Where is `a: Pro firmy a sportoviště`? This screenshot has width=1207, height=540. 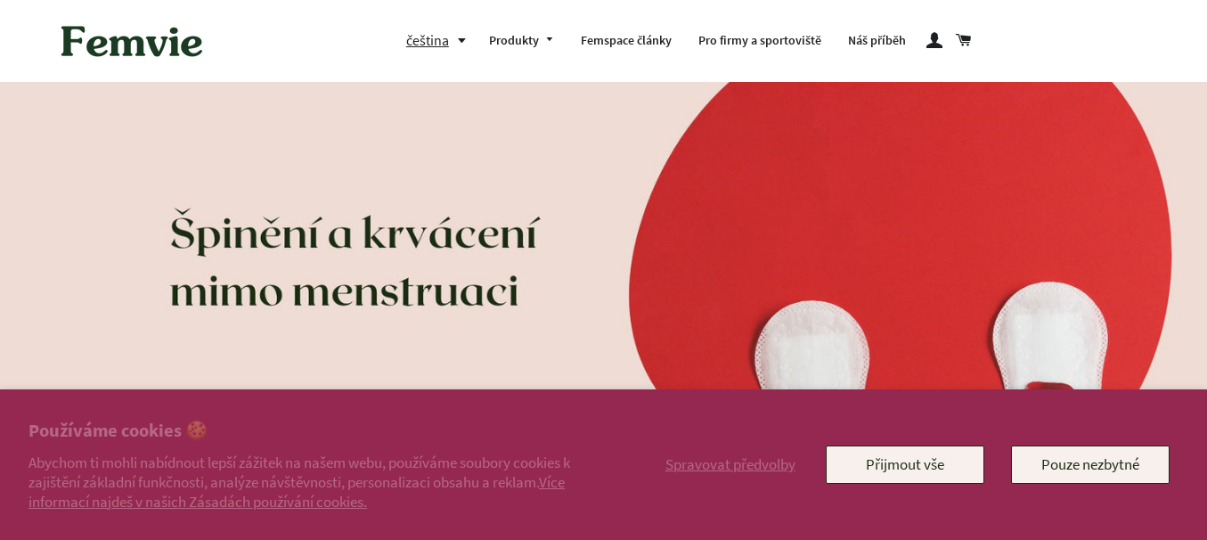
a: Pro firmy a sportoviště is located at coordinates (760, 41).